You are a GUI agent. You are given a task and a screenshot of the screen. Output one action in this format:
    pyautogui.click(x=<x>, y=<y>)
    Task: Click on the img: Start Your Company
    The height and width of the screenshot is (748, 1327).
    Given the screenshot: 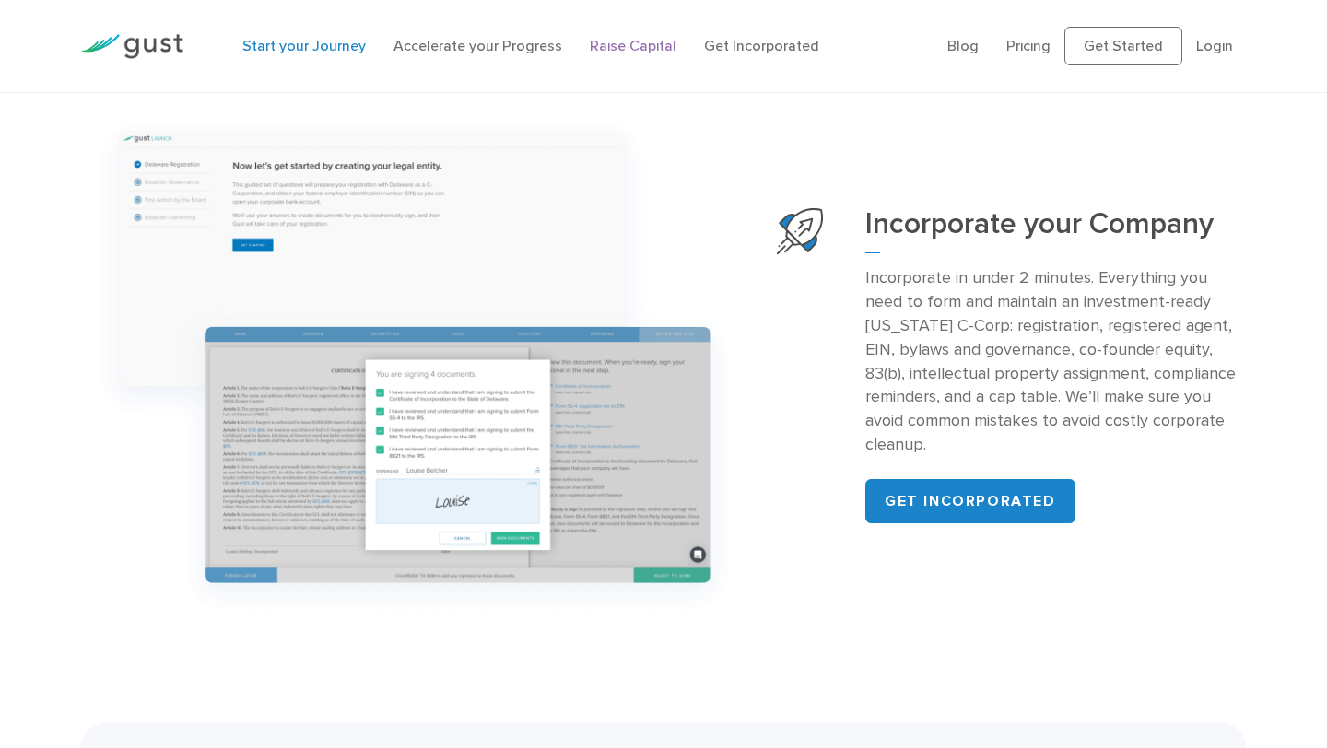 What is the action you would take?
    pyautogui.click(x=800, y=231)
    